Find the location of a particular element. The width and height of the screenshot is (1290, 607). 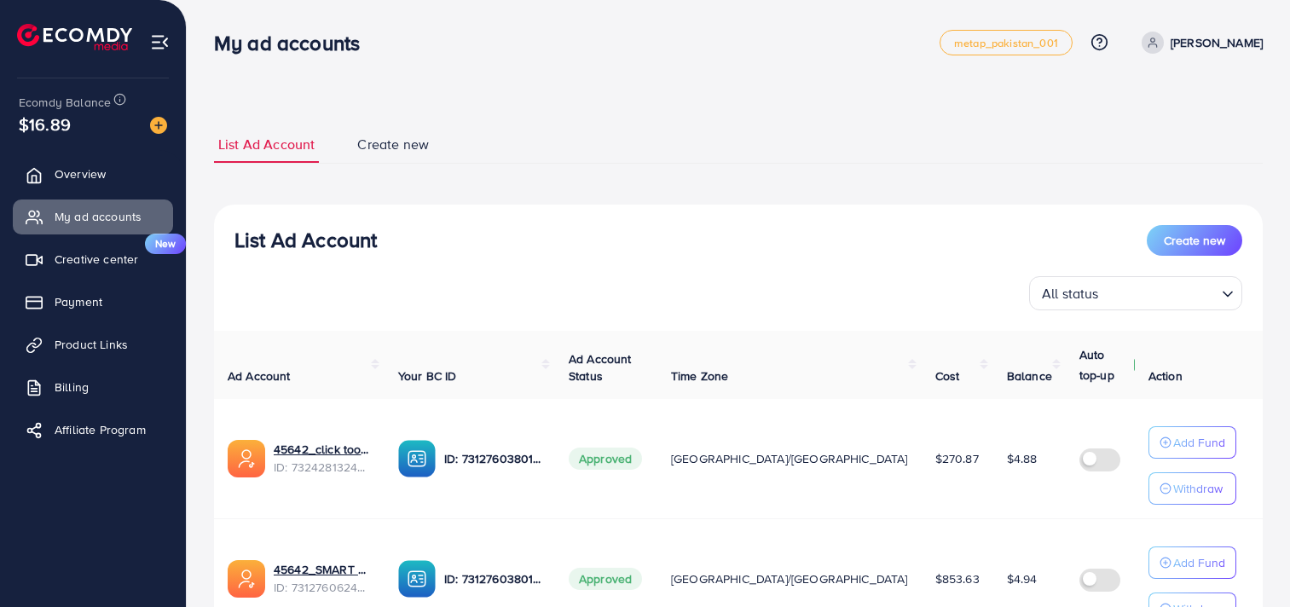

span: New is located at coordinates (165, 244).